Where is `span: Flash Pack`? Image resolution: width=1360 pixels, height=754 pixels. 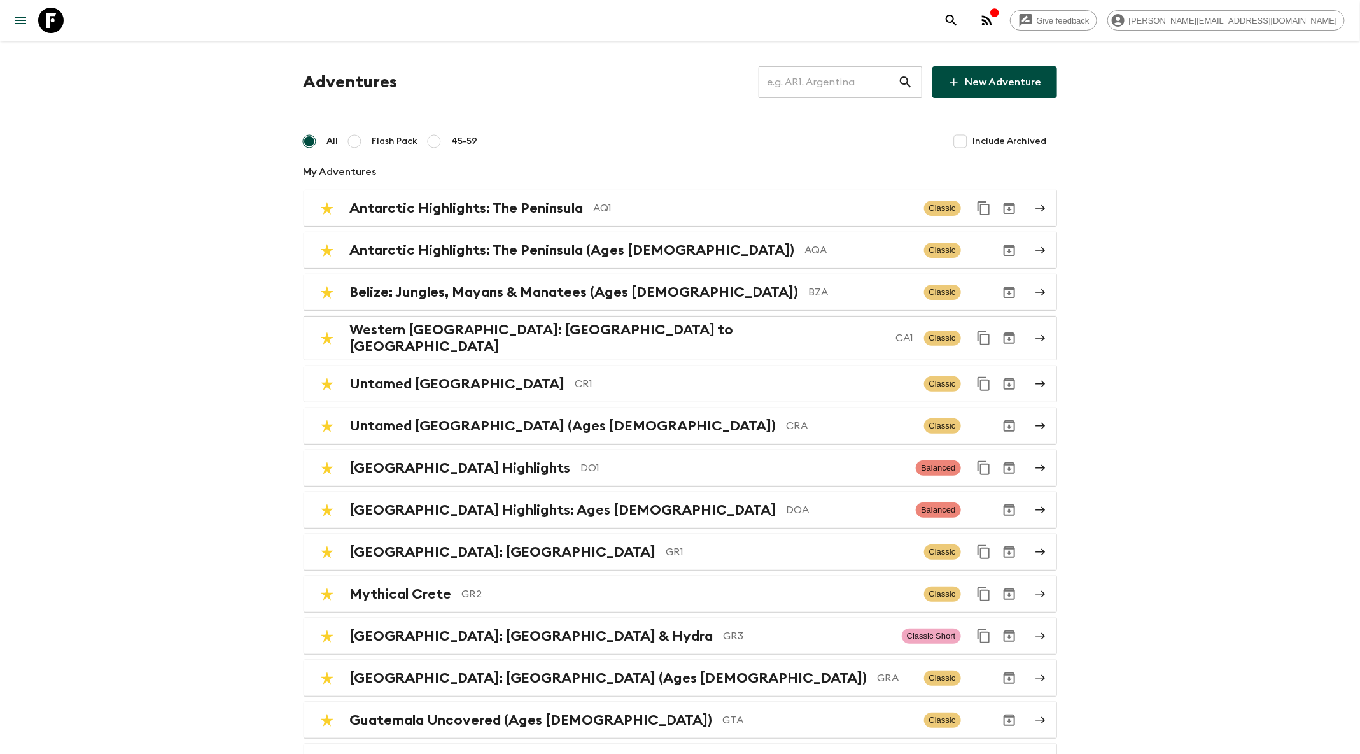 span: Flash Pack is located at coordinates (395, 141).